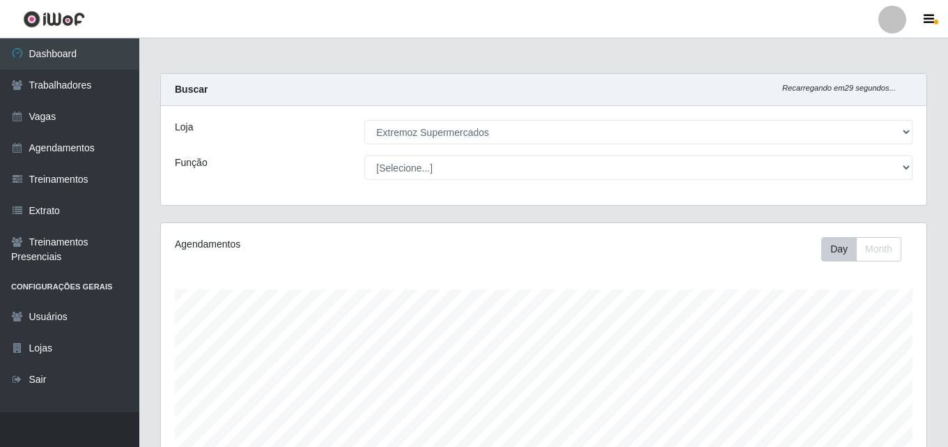  Describe the element at coordinates (867, 249) in the screenshot. I see `div: Toolbar with button groups` at that location.